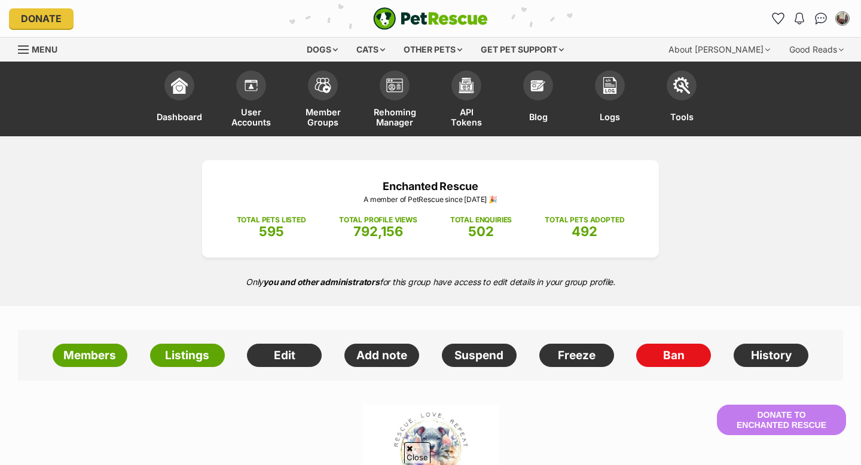 The image size is (861, 465). I want to click on span: API Tokens, so click(466, 117).